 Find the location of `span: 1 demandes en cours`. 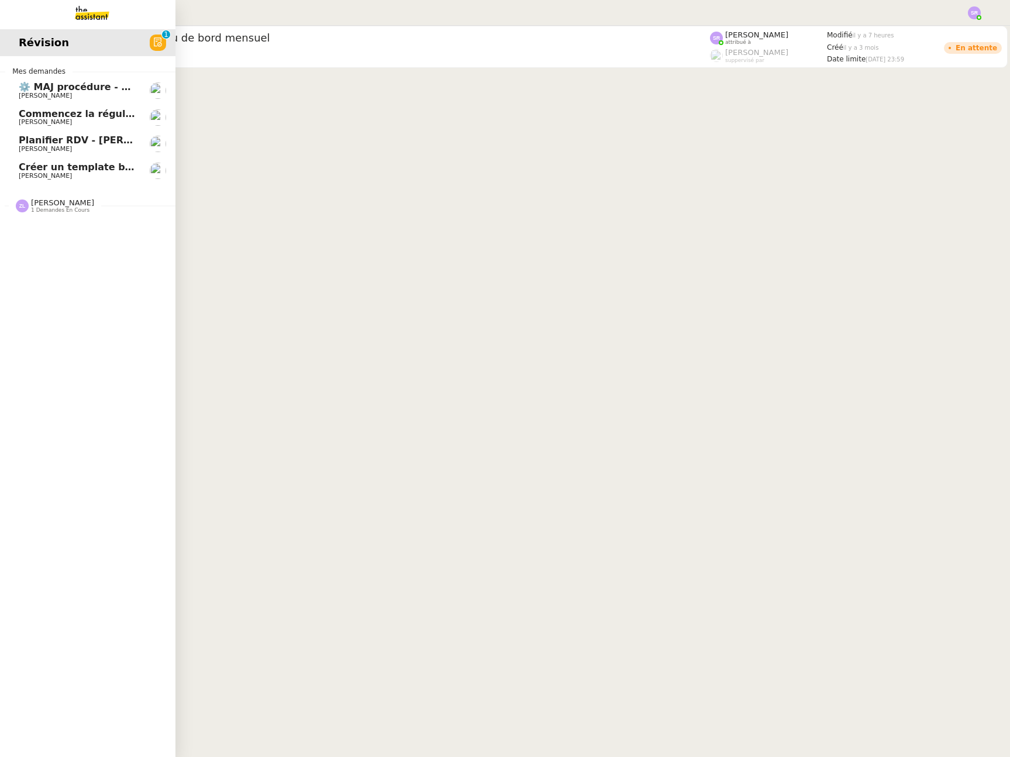

span: 1 demandes en cours is located at coordinates (60, 210).